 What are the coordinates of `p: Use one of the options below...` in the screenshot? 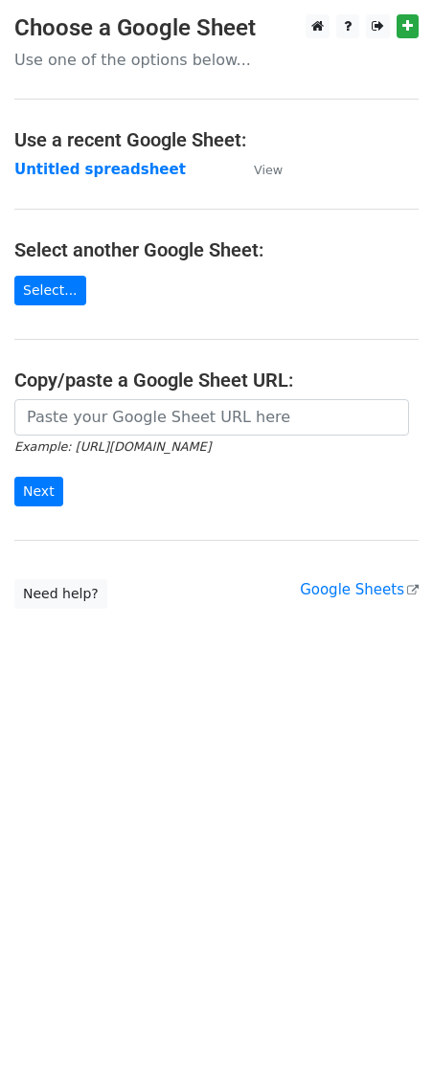 It's located at (216, 59).